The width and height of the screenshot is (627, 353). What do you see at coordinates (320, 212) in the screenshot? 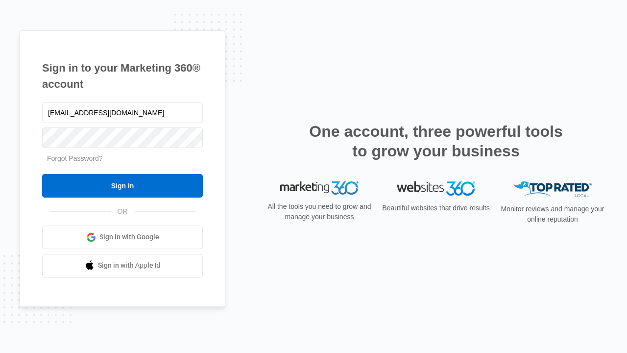
I see `p: All the tools you need to grow and manage your business` at bounding box center [320, 212].